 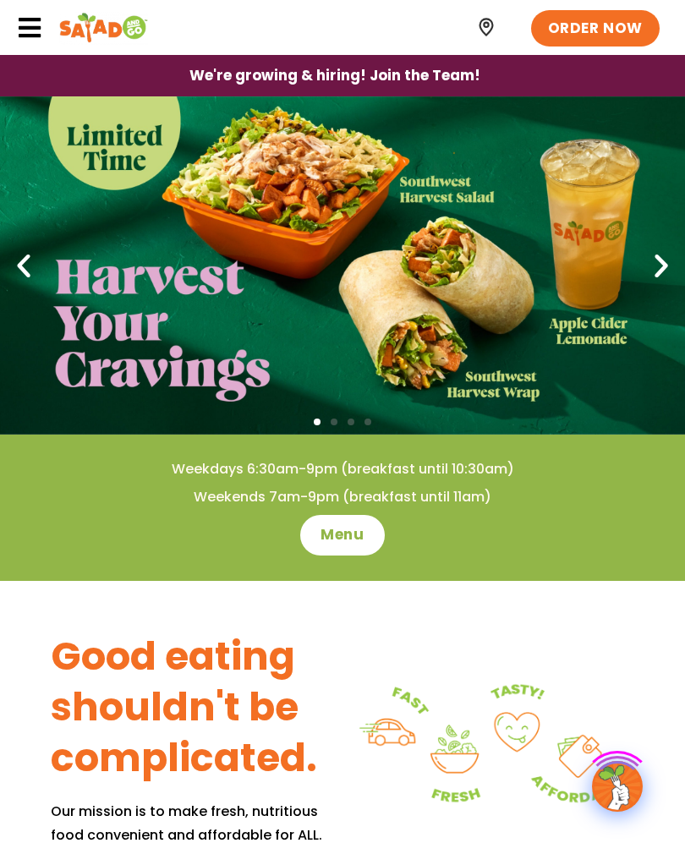 What do you see at coordinates (661, 266) in the screenshot?
I see `div: Next slide` at bounding box center [661, 266].